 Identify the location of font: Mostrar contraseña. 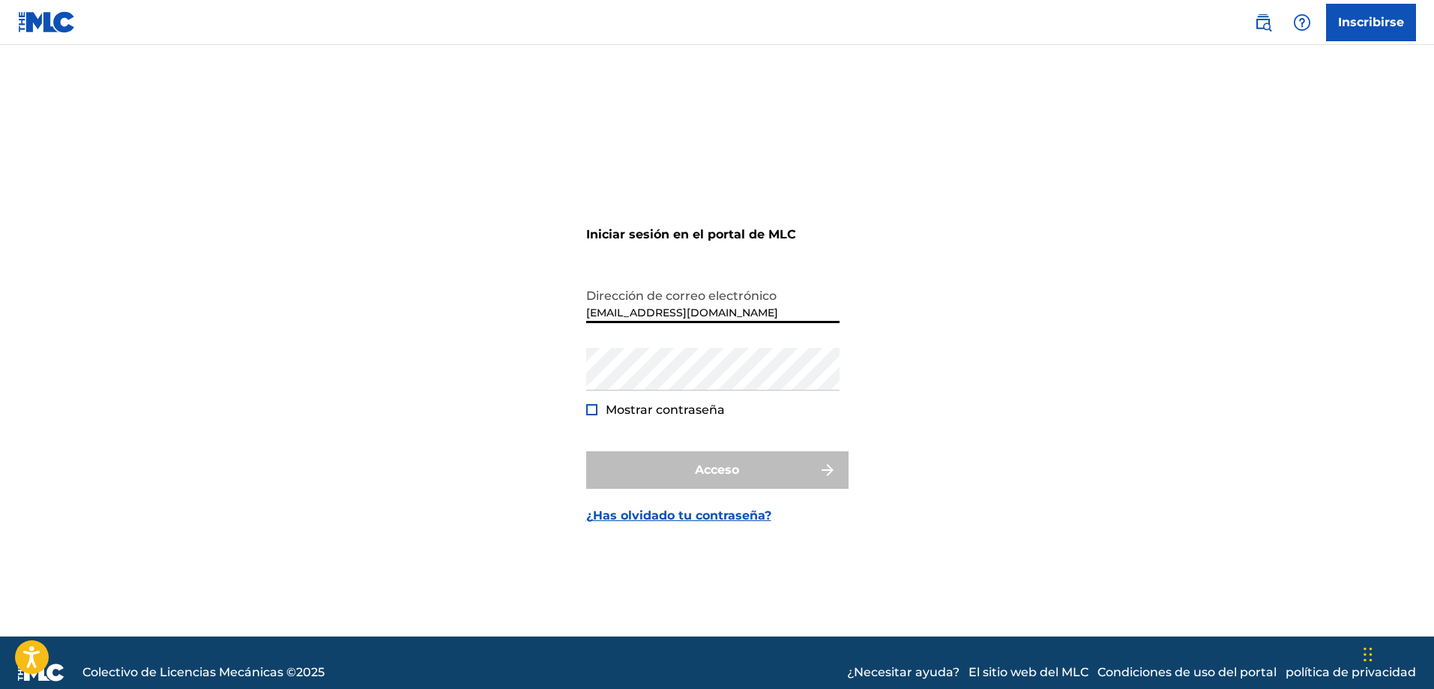
(665, 409).